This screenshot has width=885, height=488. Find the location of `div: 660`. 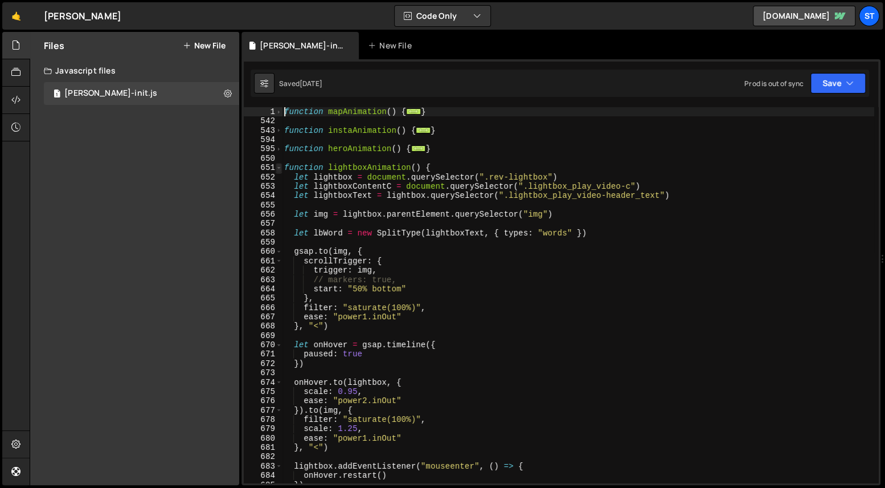

div: 660 is located at coordinates (263, 251).